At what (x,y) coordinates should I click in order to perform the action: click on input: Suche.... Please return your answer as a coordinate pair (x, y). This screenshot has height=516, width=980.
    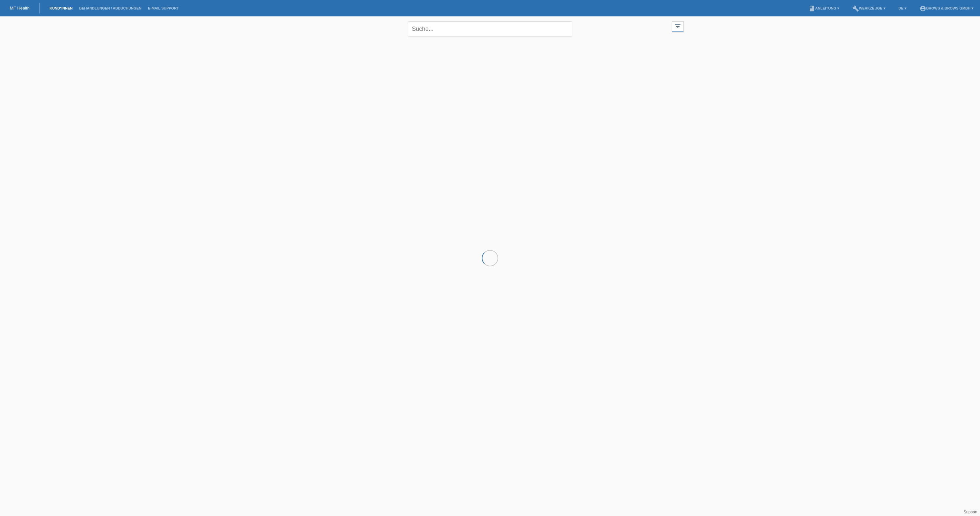
    Looking at the image, I should click on (490, 29).